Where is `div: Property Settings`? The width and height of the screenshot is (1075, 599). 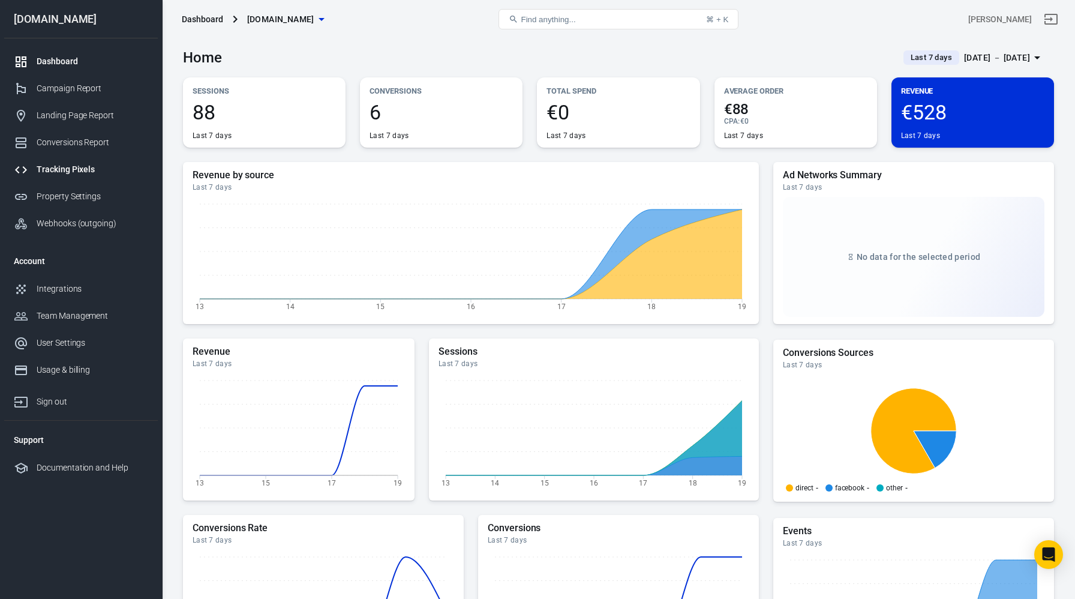 div: Property Settings is located at coordinates (92, 196).